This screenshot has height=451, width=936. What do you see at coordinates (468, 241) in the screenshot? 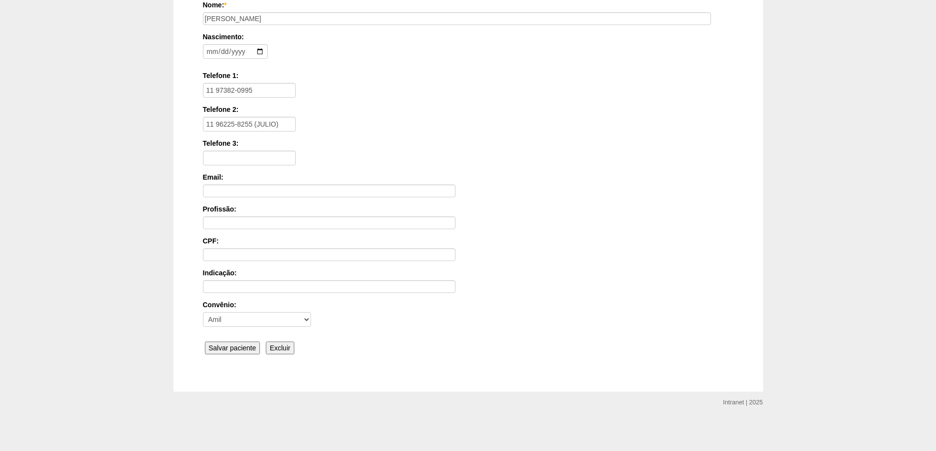
I see `label: CPF:` at bounding box center [468, 241].